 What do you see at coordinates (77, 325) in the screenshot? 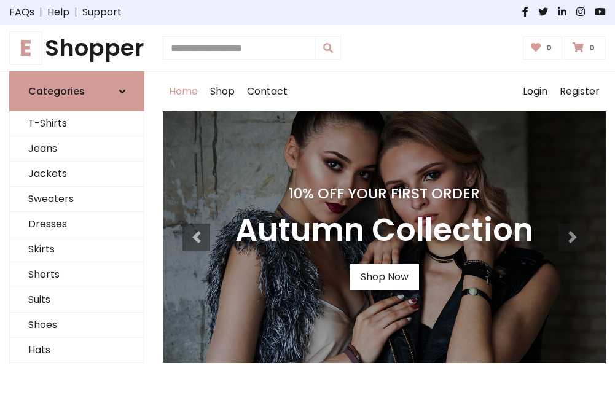
I see `a: Shoes` at bounding box center [77, 325].